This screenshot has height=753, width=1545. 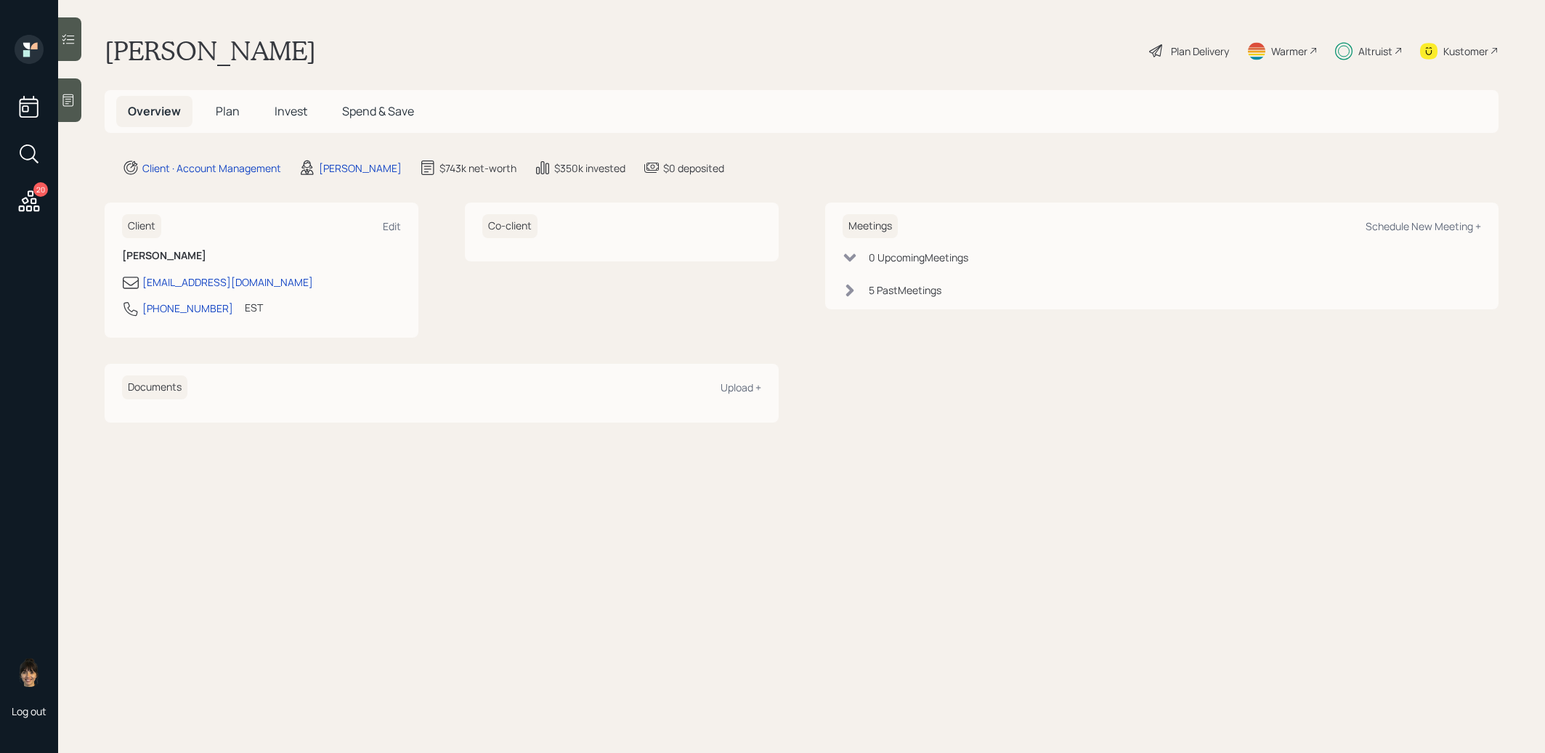 What do you see at coordinates (1423, 226) in the screenshot?
I see `div: Schedule New Meeting +` at bounding box center [1423, 226].